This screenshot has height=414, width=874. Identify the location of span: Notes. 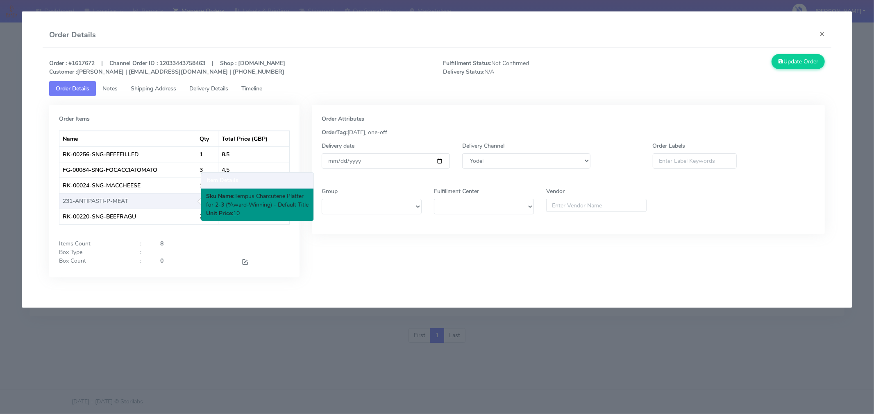
(110, 88).